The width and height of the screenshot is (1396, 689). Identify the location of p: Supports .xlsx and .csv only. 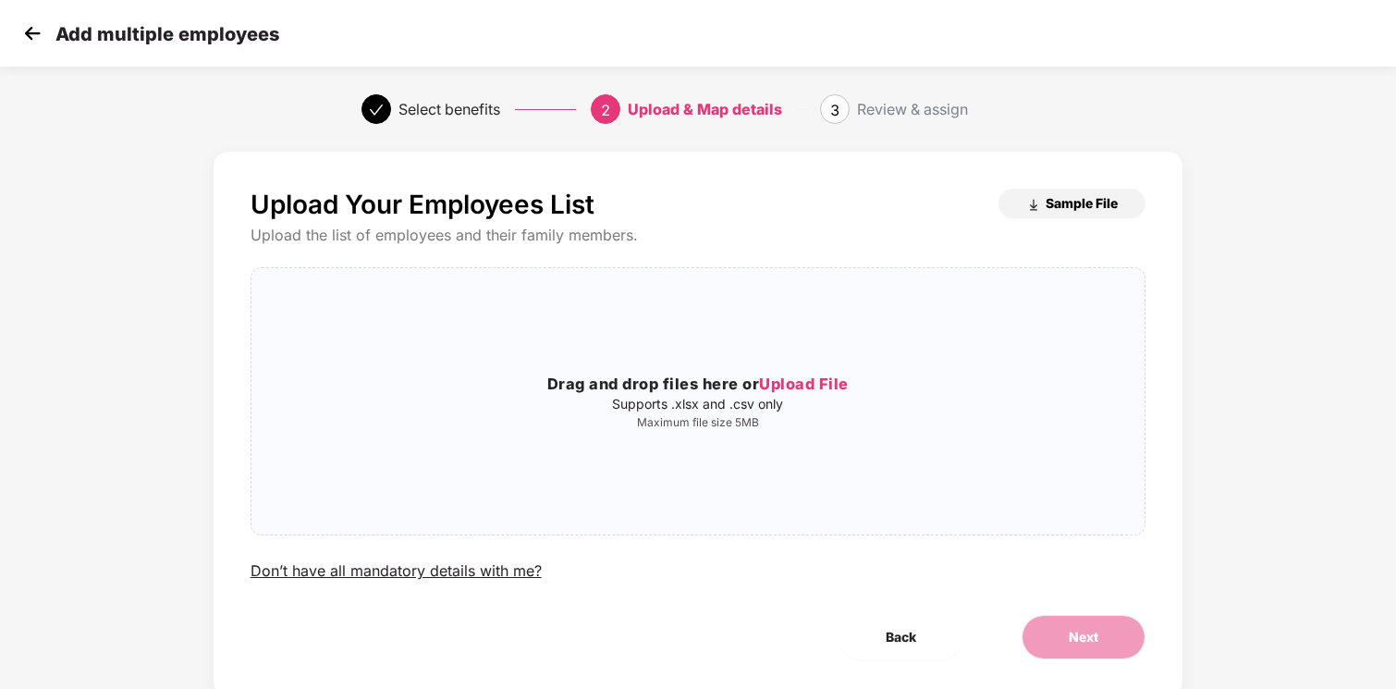
(698, 404).